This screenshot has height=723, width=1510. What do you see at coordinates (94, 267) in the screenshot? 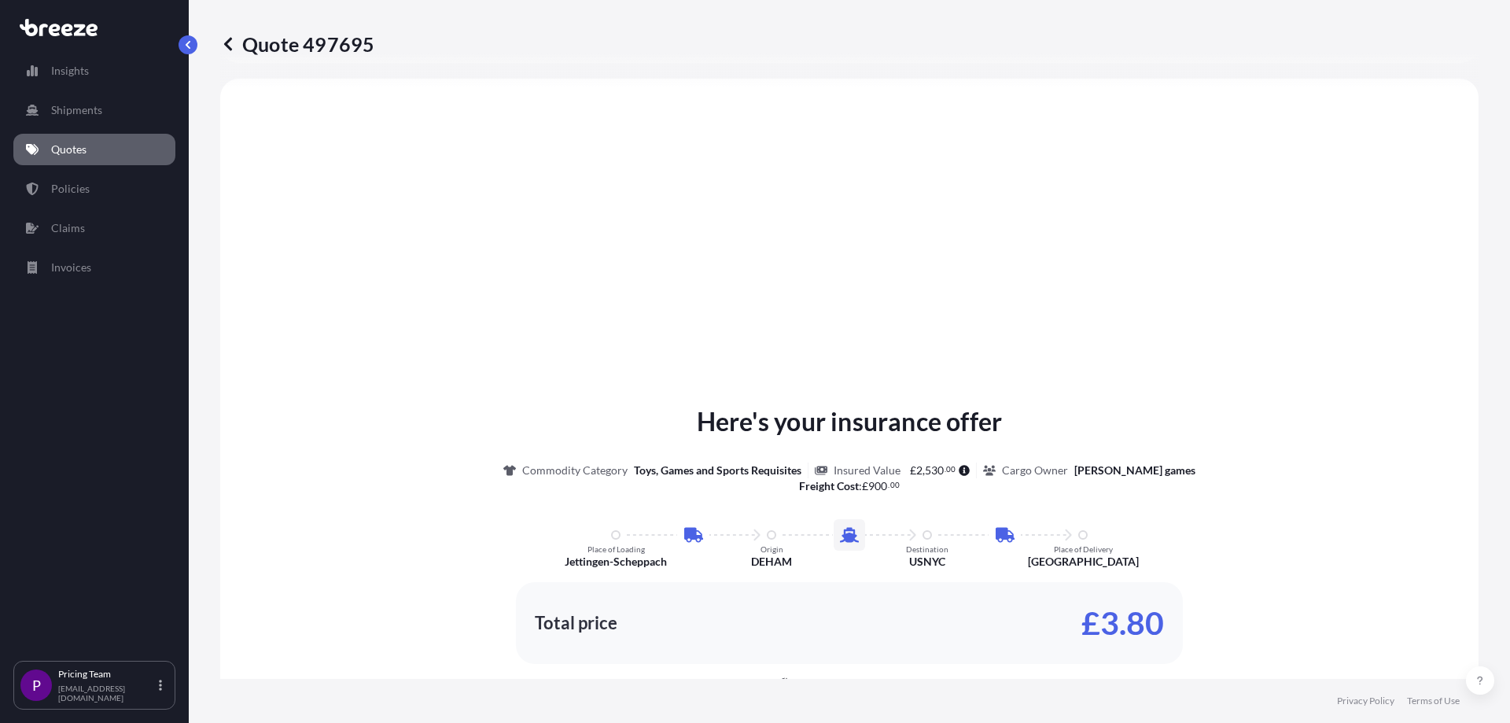
I see `a: Invoices` at bounding box center [94, 267].